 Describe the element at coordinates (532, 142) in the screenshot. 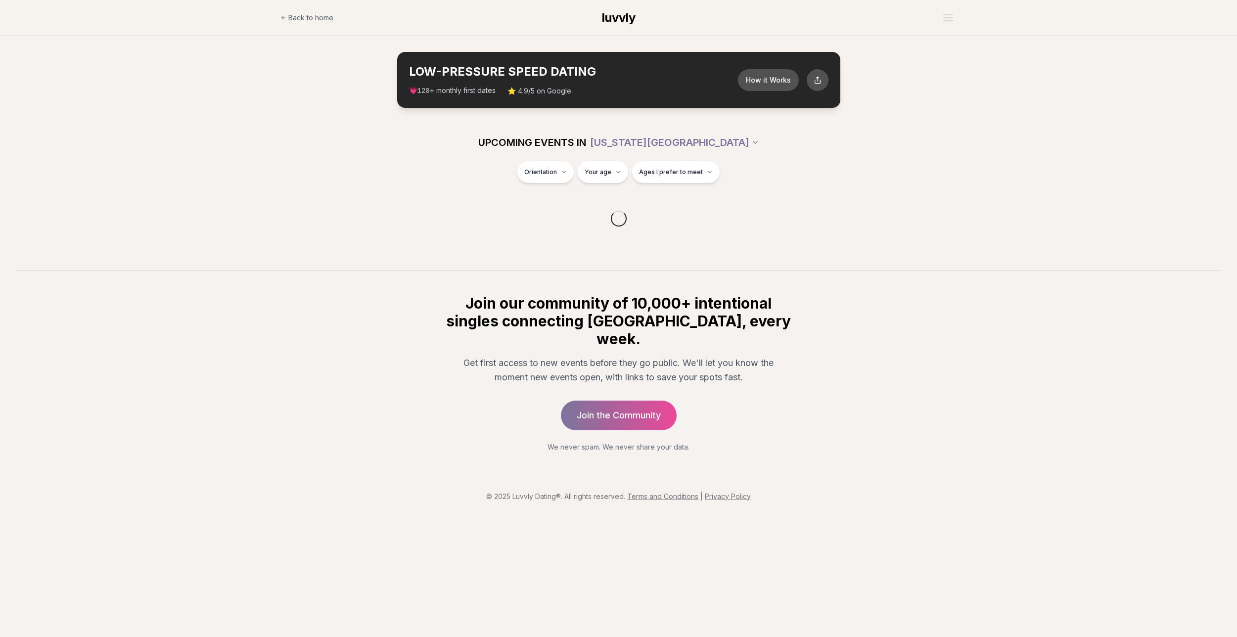

I see `span: UPCOMING EVENTS IN` at that location.